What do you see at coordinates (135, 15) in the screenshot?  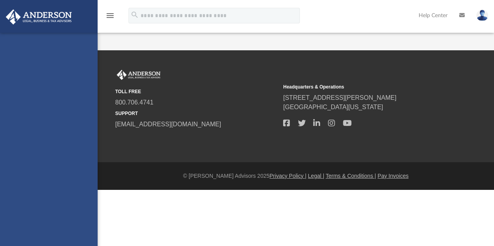 I see `i: search` at bounding box center [135, 15].